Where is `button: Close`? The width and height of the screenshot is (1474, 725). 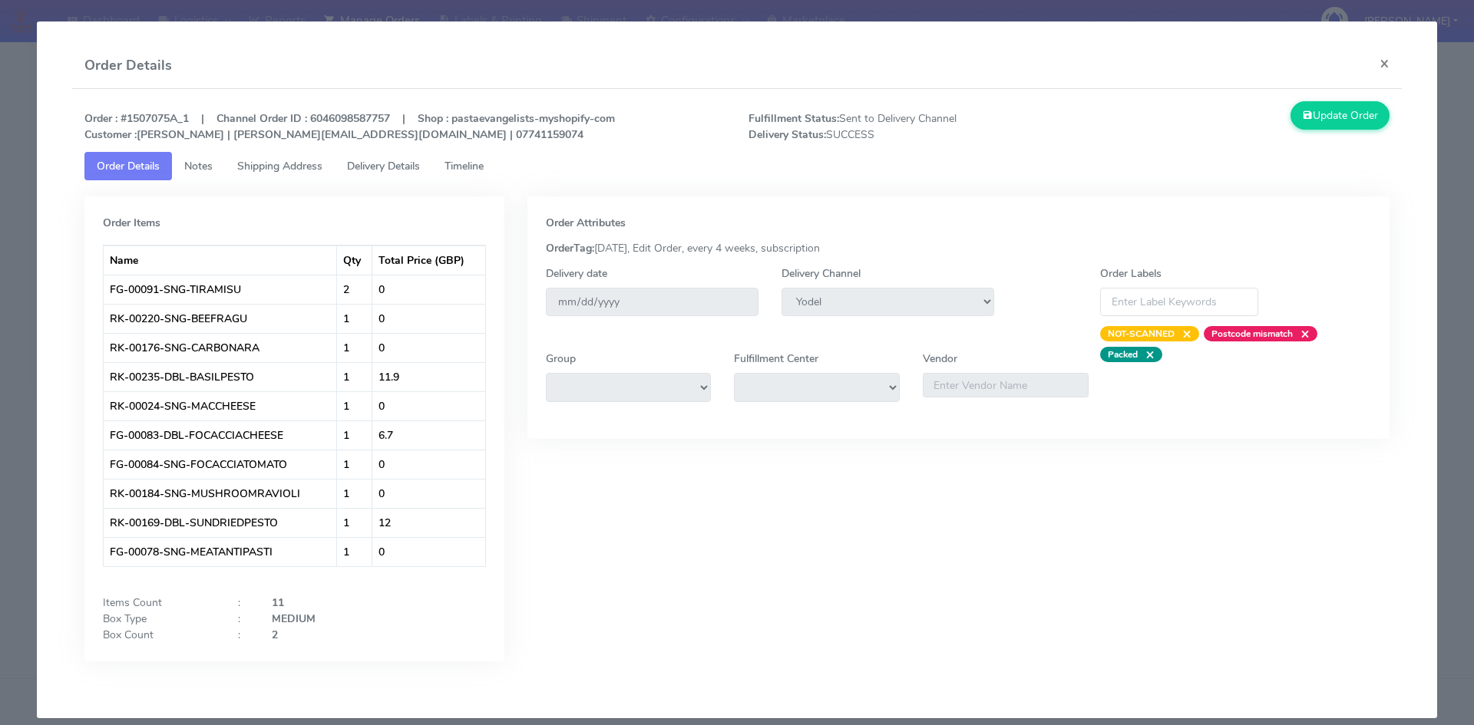 button: Close is located at coordinates (1384, 63).